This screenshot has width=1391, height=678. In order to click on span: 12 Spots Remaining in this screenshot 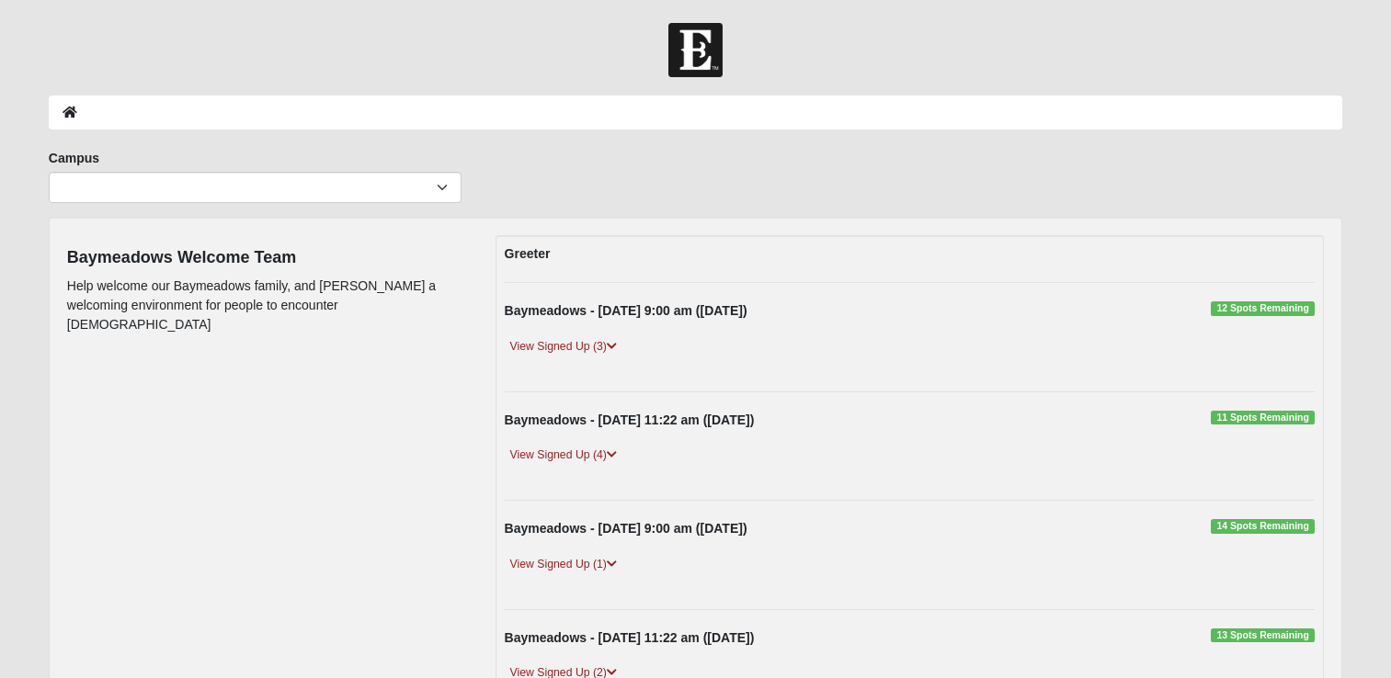, I will do `click(1262, 309)`.